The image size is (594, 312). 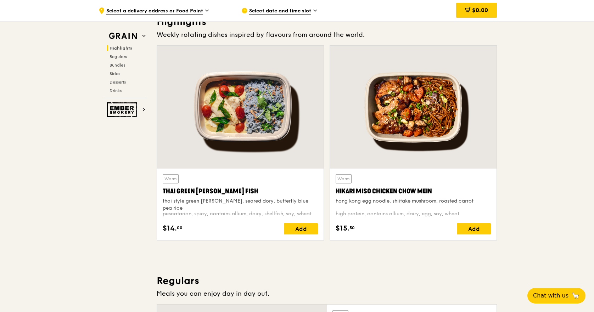 What do you see at coordinates (118, 82) in the screenshot?
I see `span: Desserts` at bounding box center [118, 82].